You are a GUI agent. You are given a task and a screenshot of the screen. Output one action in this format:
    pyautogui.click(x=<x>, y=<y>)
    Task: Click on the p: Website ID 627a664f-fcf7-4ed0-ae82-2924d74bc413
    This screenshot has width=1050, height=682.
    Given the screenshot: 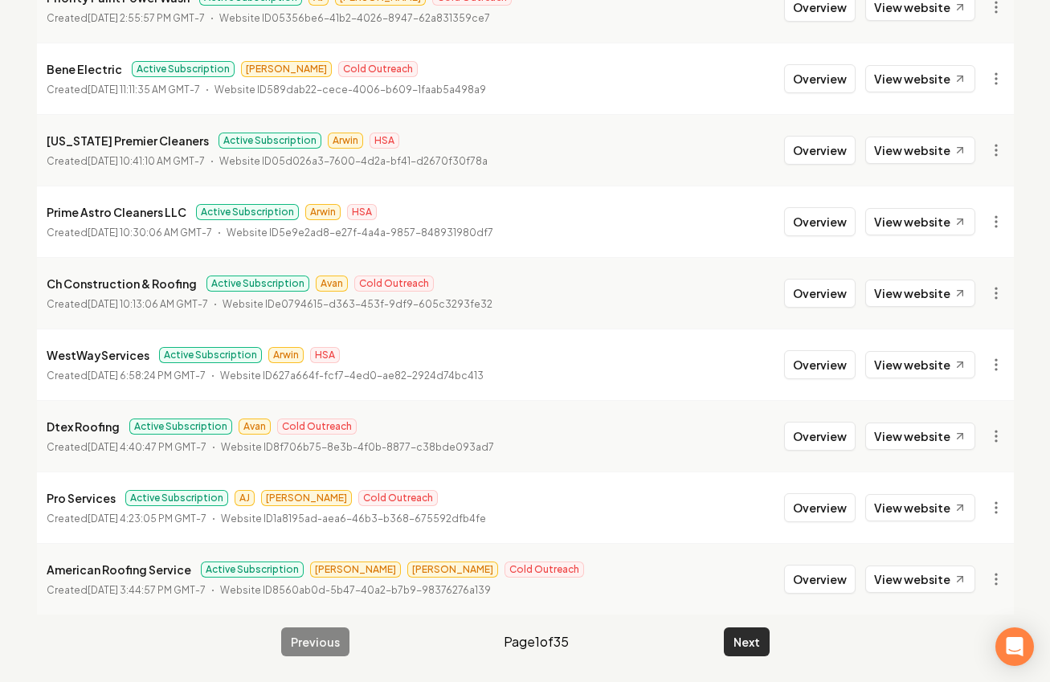 What is the action you would take?
    pyautogui.click(x=352, y=376)
    